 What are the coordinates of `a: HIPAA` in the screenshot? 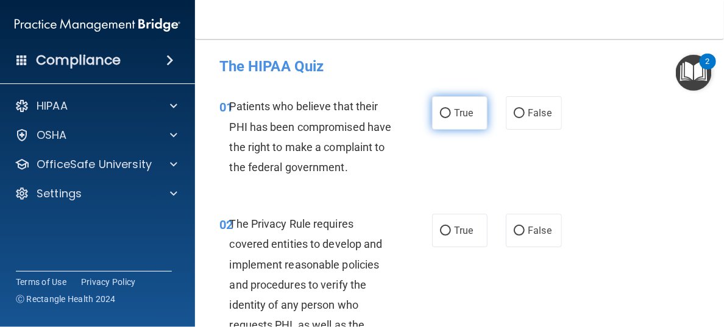 It's located at (96, 106).